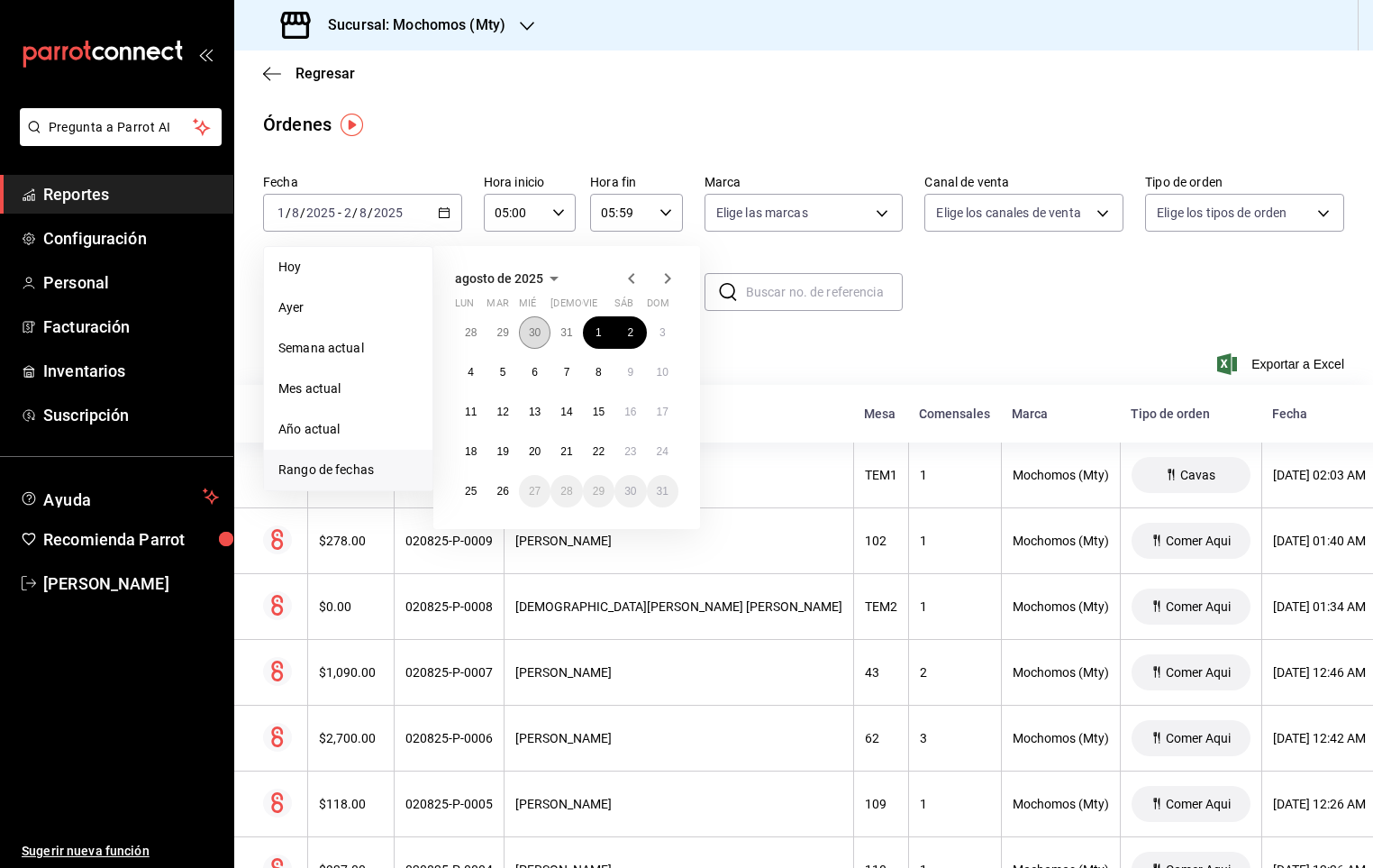 The height and width of the screenshot is (868, 1373). I want to click on span: Ayer, so click(348, 307).